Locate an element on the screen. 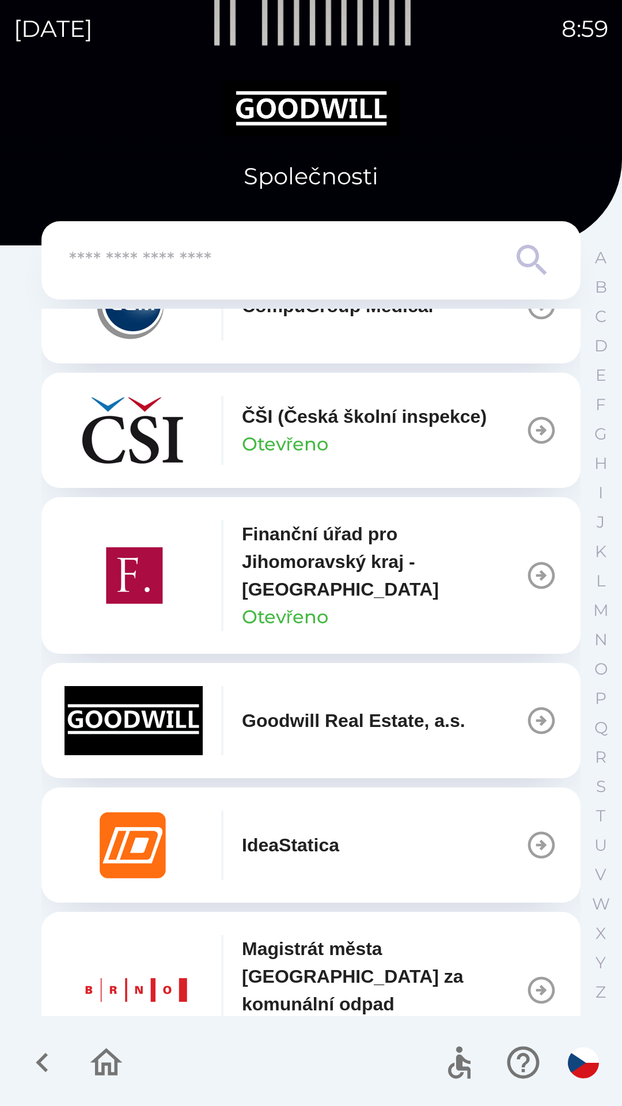 This screenshot has height=1106, width=622. img: 17b21cc1-8296-46df-aa36-40924f947bb4.png is located at coordinates (134, 845).